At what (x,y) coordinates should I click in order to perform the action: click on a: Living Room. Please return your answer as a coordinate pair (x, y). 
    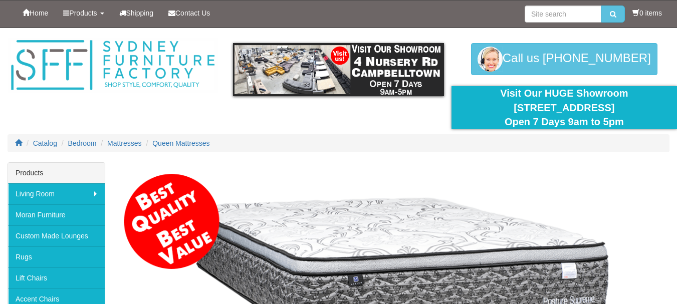
    Looking at the image, I should click on (56, 194).